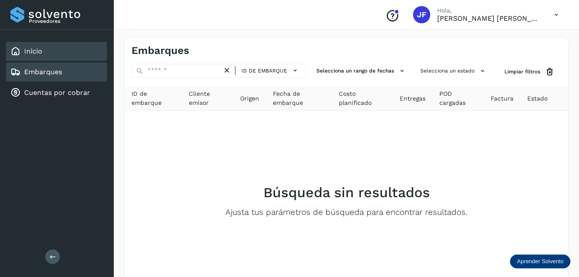  I want to click on span: POD cargadas, so click(458, 98).